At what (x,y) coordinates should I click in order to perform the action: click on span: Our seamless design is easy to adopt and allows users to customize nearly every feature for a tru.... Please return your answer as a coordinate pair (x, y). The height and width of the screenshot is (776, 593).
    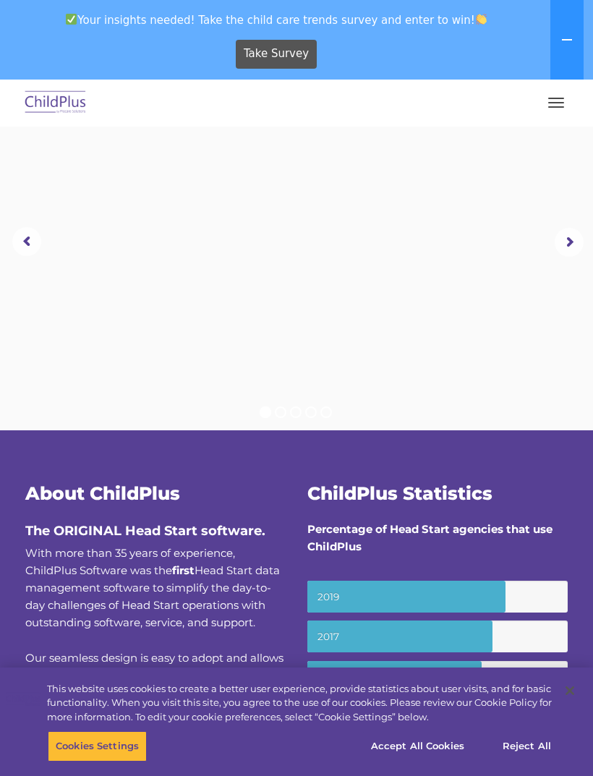
    Looking at the image, I should click on (155, 710).